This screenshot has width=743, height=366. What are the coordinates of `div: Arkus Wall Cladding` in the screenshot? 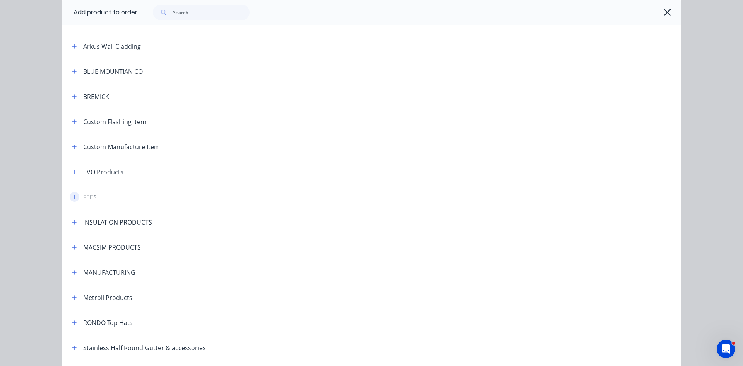 It's located at (112, 46).